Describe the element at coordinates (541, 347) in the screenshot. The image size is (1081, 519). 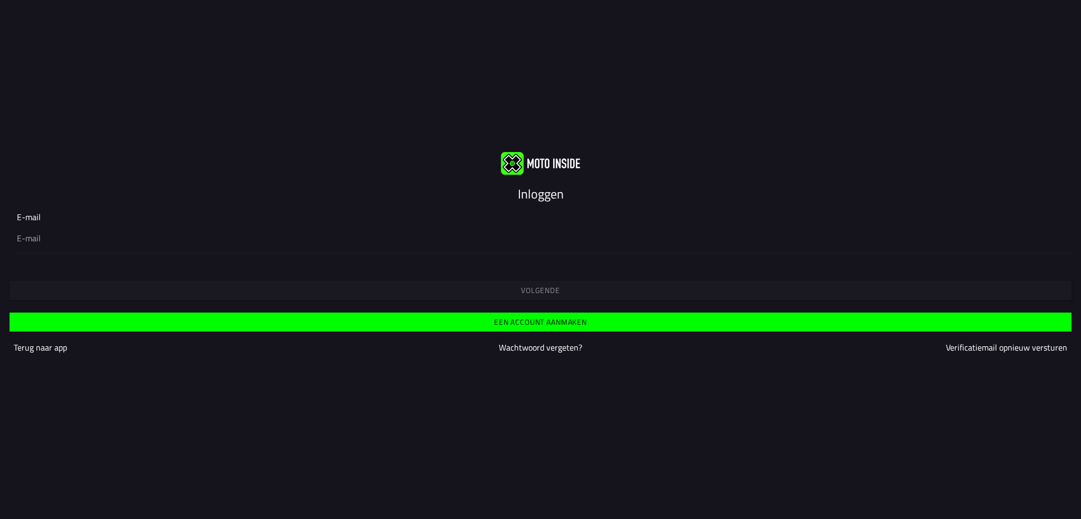
I see `a: Wachtwoord vergeten?` at that location.